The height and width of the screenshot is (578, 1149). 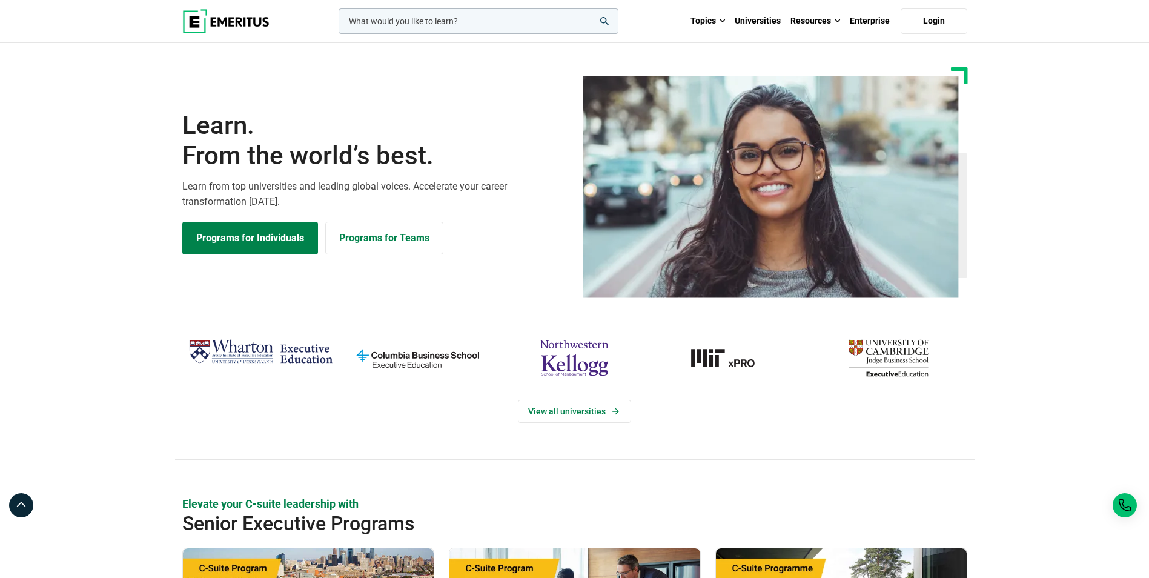 I want to click on span: From the world’s best., so click(x=375, y=156).